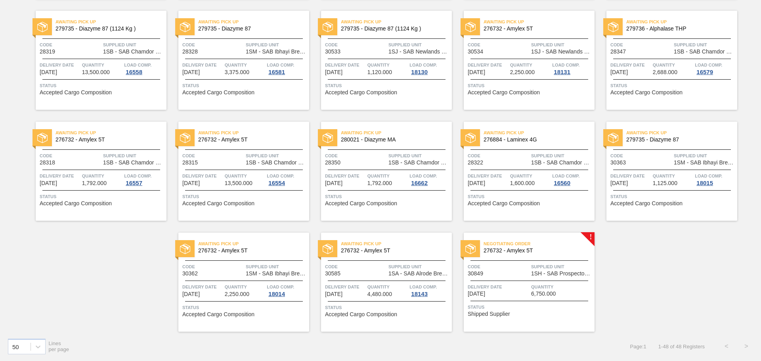  I want to click on a: statusAwaiting Pick Up279735 - Diazyme 87 (1124 Kg )Code30533Supplied Unit1SJ - SAB Newlands Brew..., so click(381, 60).